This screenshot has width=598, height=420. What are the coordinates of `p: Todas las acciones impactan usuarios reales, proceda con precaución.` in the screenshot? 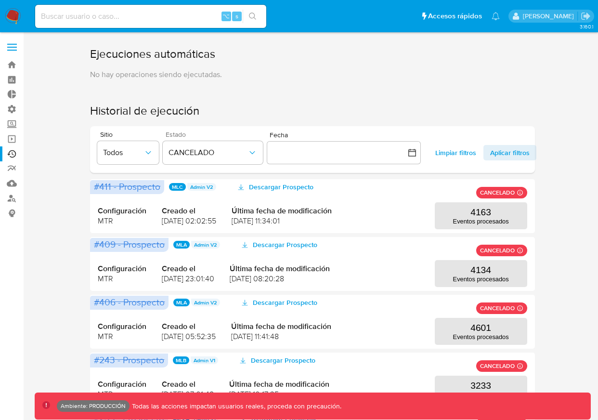 It's located at (236, 406).